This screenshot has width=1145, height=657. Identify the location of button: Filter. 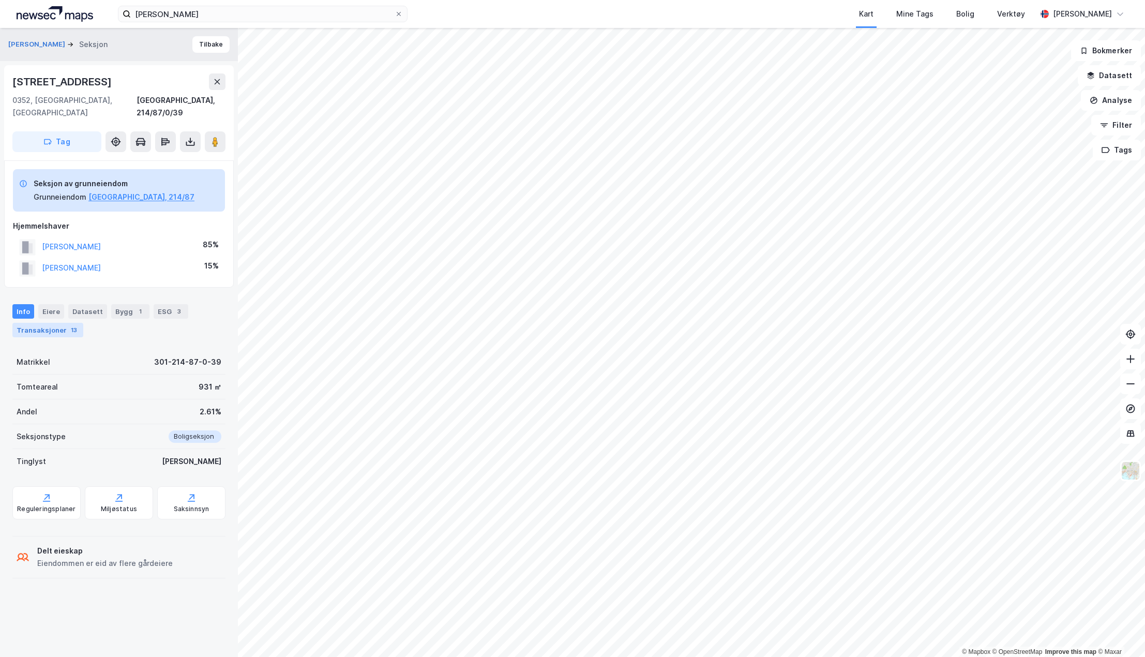
(1116, 125).